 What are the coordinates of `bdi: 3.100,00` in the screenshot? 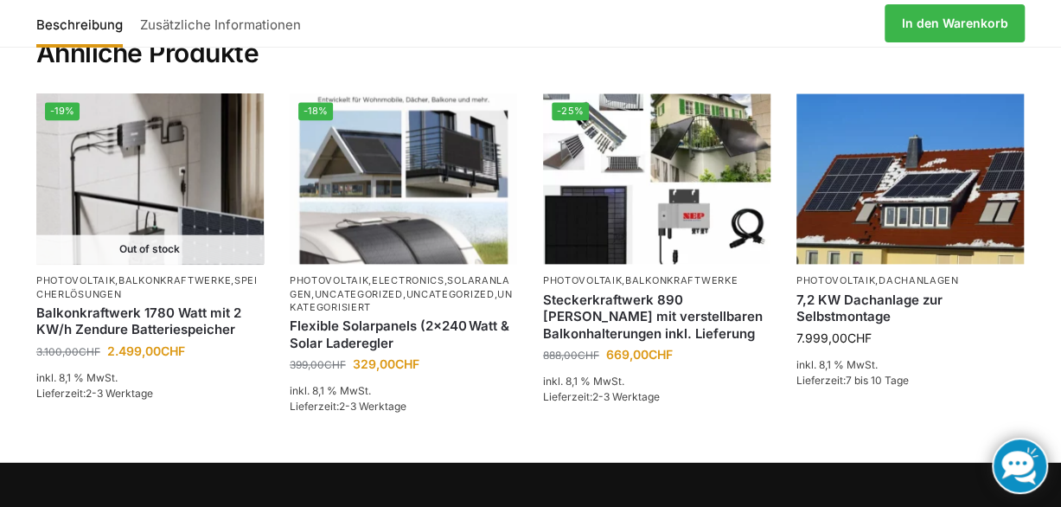 It's located at (68, 351).